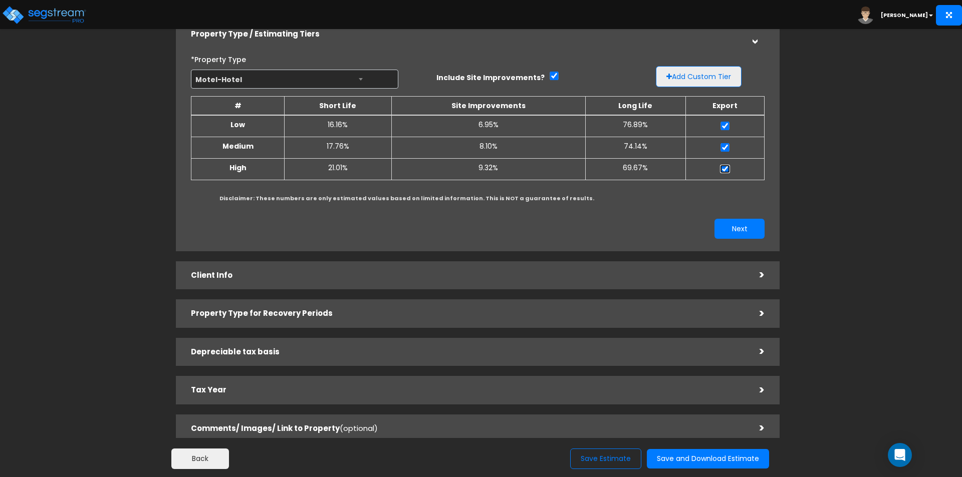 The image size is (962, 477). Describe the element at coordinates (338, 147) in the screenshot. I see `td: 17.76%` at that location.